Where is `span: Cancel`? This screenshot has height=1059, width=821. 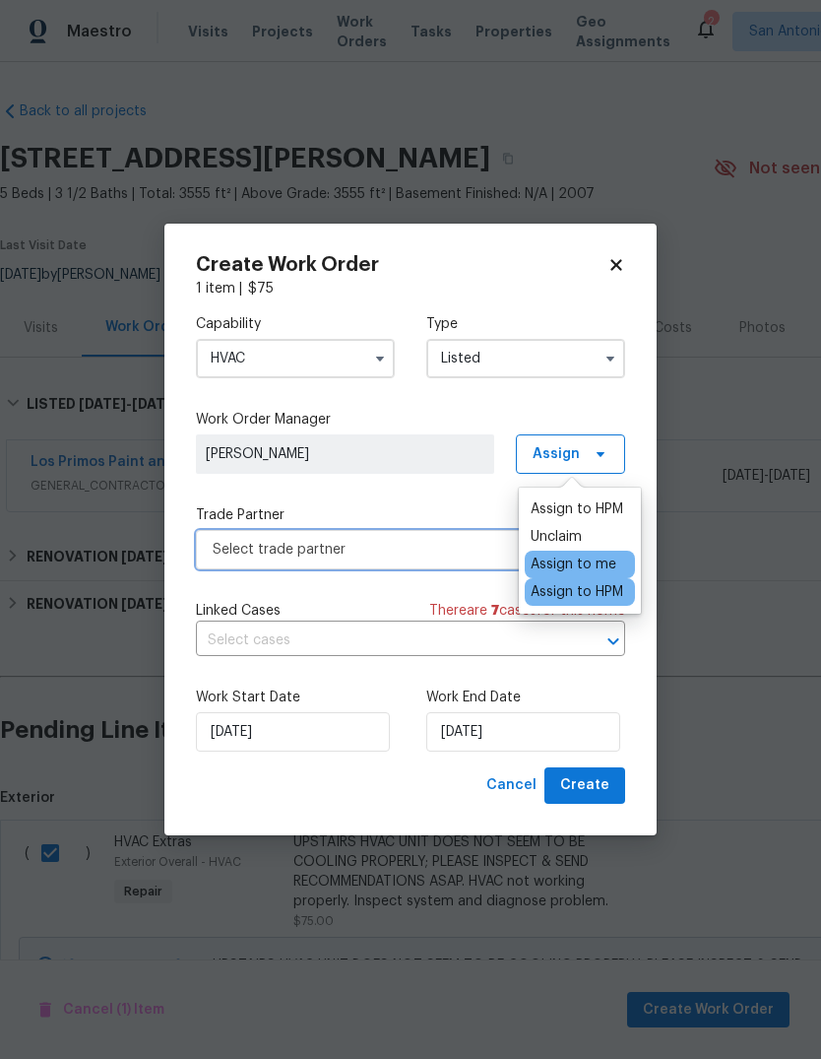 span: Cancel is located at coordinates (511, 785).